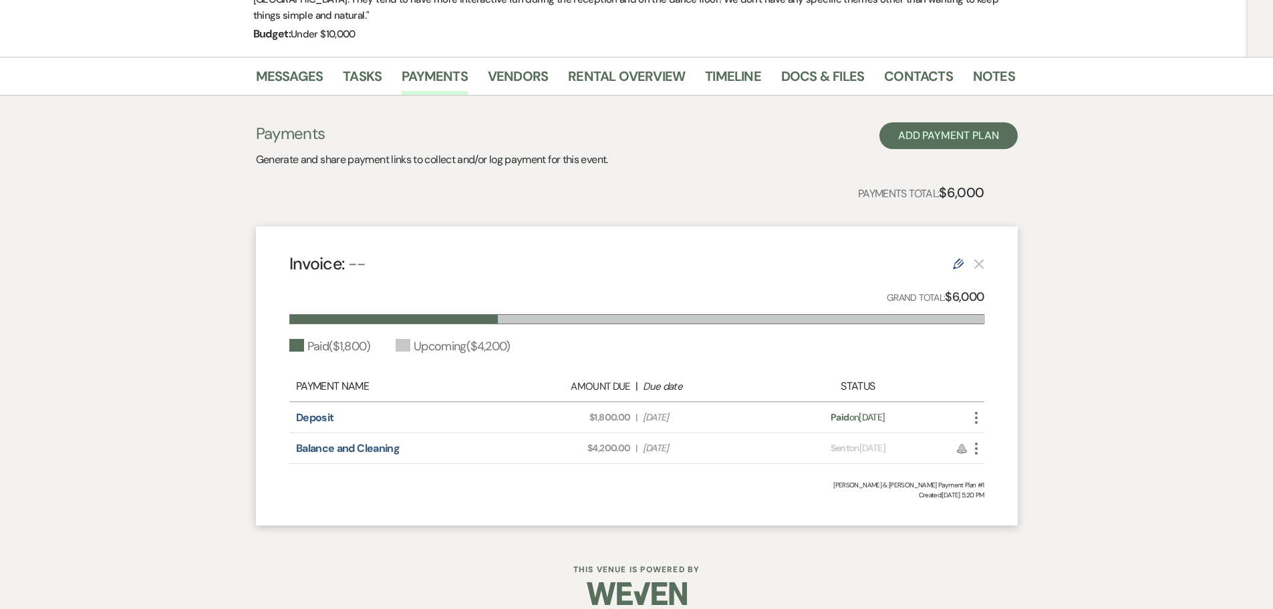 This screenshot has width=1273, height=609. What do you see at coordinates (432, 160) in the screenshot?
I see `p: Generate and share payment links to collect and/or log payment for this event.` at bounding box center [432, 160].